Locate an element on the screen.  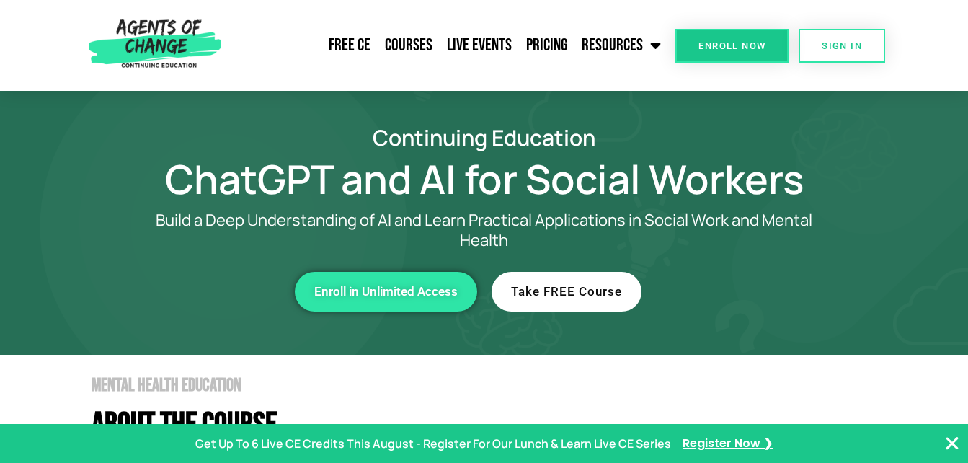
span: Take FREE Course is located at coordinates (567, 291).